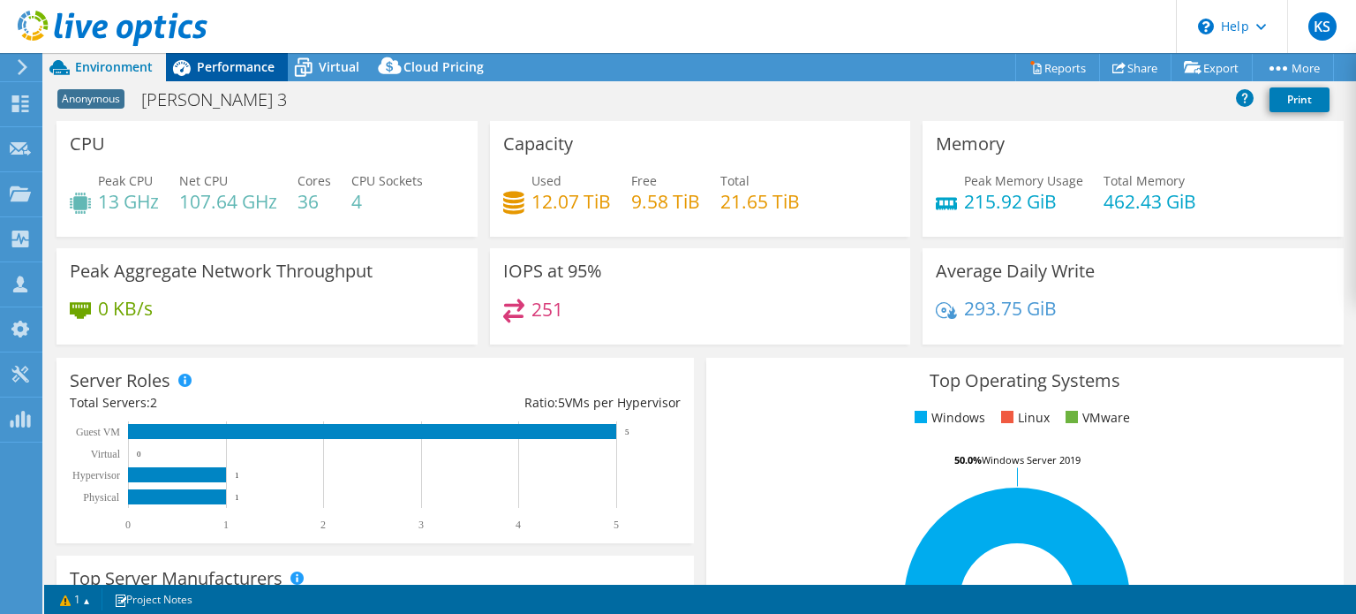  I want to click on li: Linux, so click(1023, 418).